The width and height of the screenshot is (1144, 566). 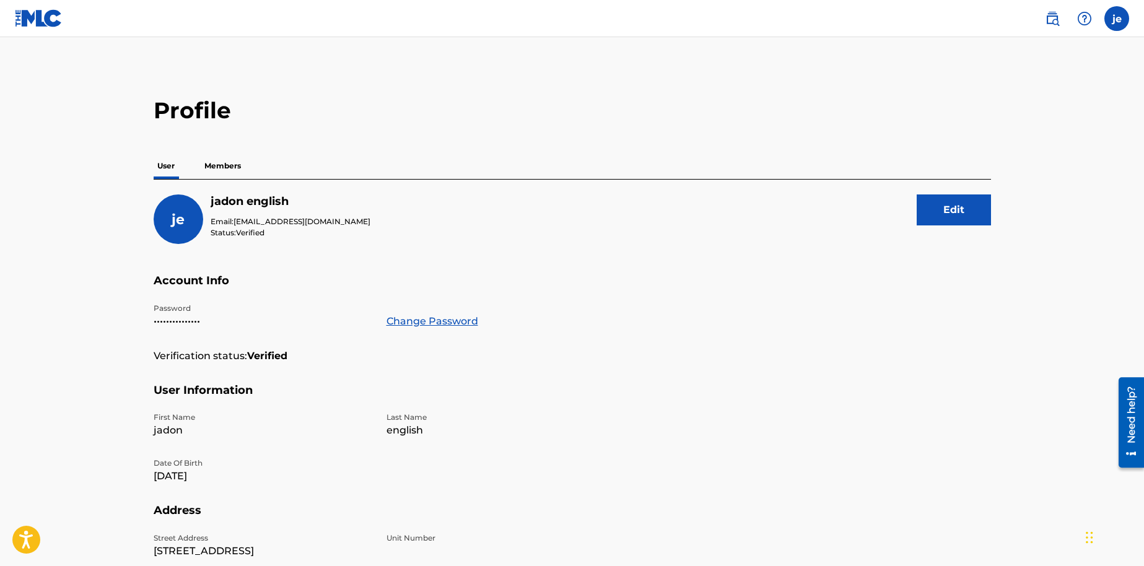 I want to click on div: Drag, so click(x=1090, y=538).